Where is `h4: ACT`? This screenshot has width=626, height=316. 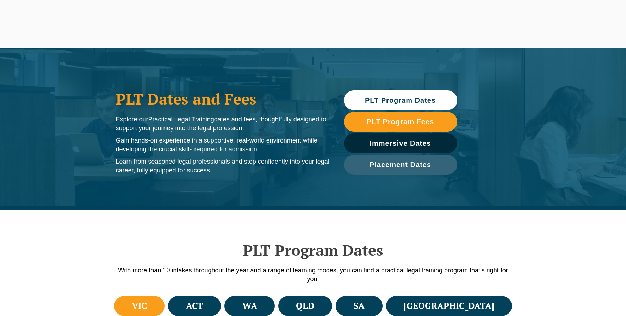
h4: ACT is located at coordinates (194, 306).